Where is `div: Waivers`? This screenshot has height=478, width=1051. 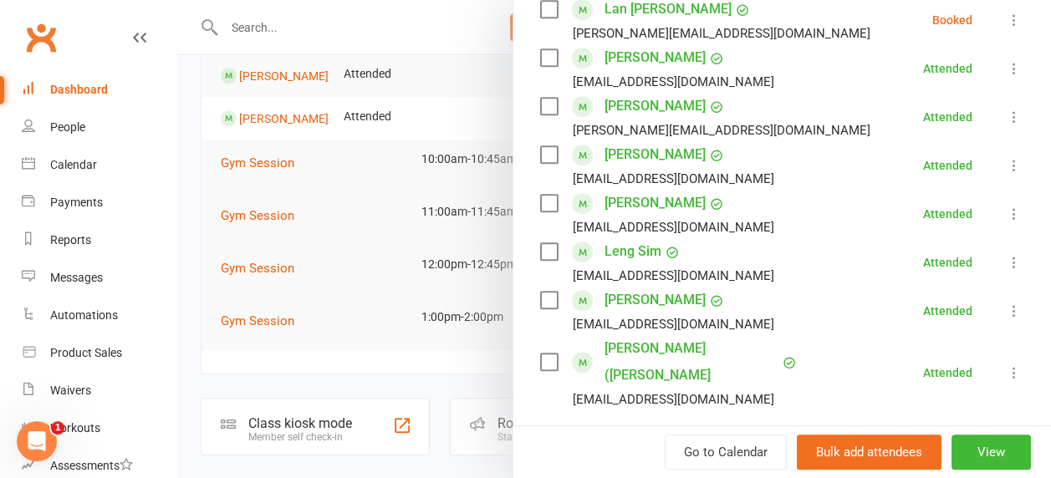 div: Waivers is located at coordinates (70, 391).